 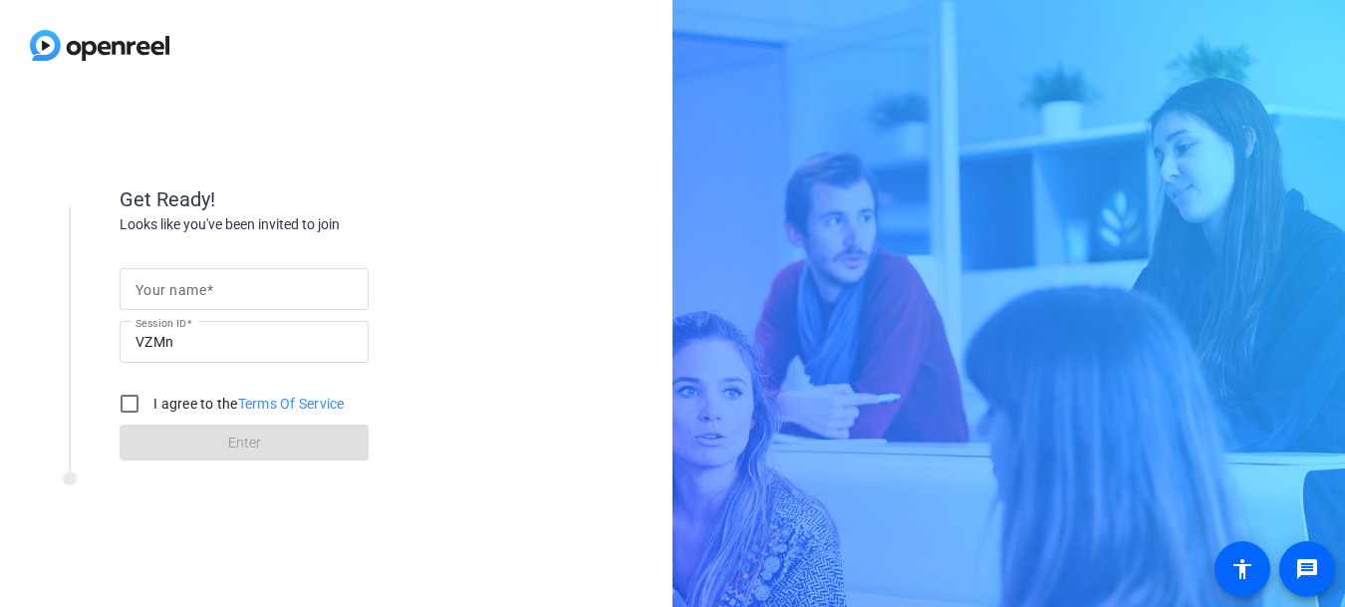 I want to click on mat-icon: message, so click(x=1307, y=569).